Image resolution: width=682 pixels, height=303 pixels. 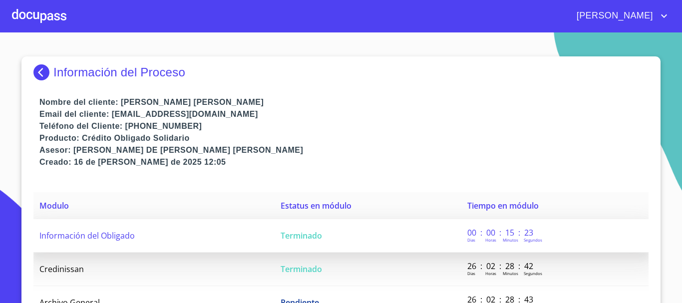 I want to click on span: Credinissan, so click(x=61, y=269).